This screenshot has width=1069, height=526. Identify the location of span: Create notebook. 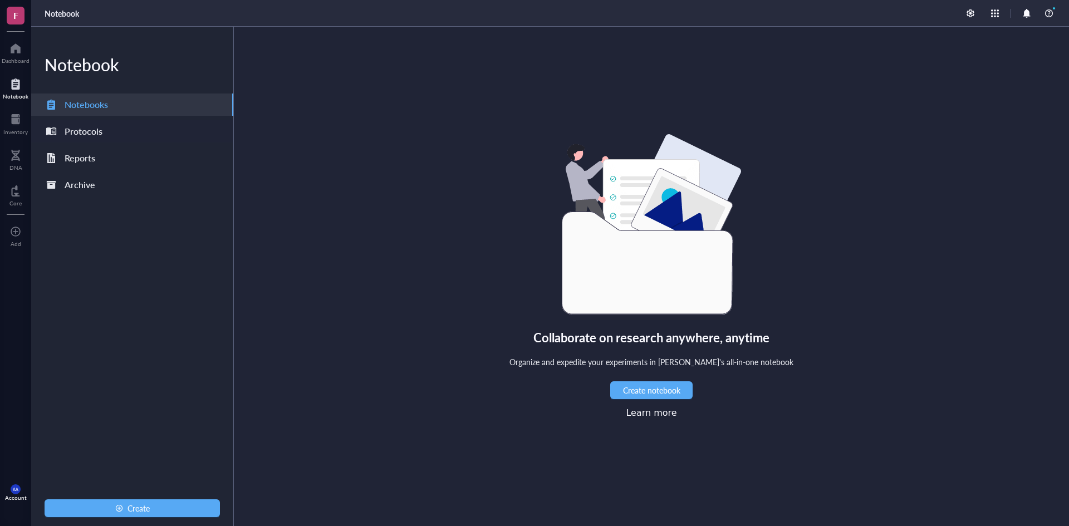
(651, 390).